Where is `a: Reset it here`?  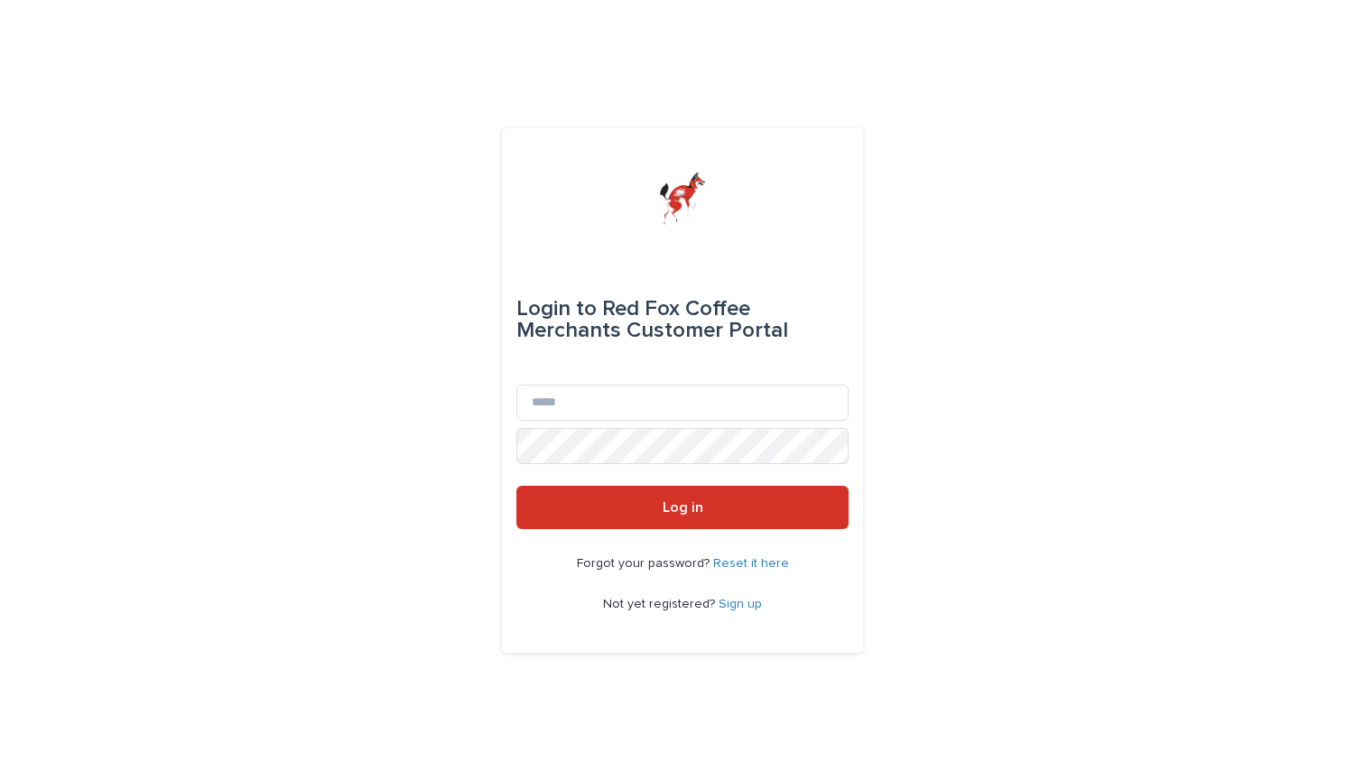 a: Reset it here is located at coordinates (751, 563).